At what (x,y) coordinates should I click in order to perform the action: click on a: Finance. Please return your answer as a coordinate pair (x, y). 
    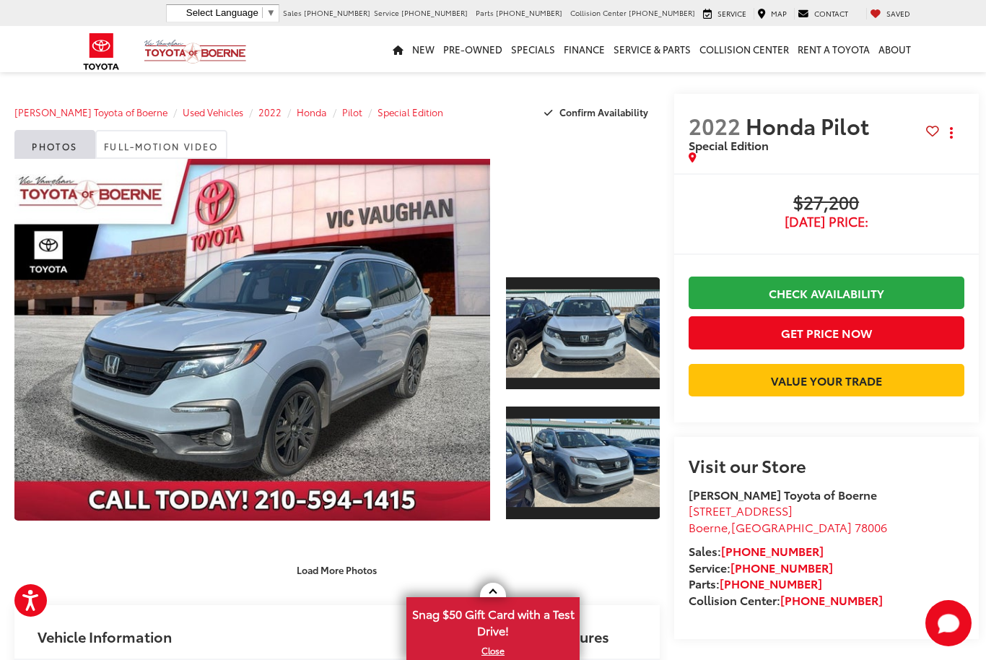
    Looking at the image, I should click on (584, 49).